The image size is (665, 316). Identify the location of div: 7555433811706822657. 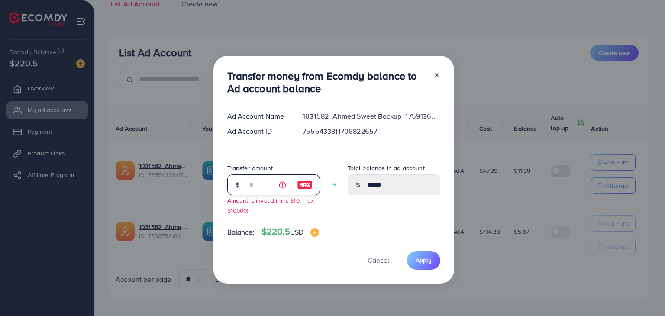
(371, 131).